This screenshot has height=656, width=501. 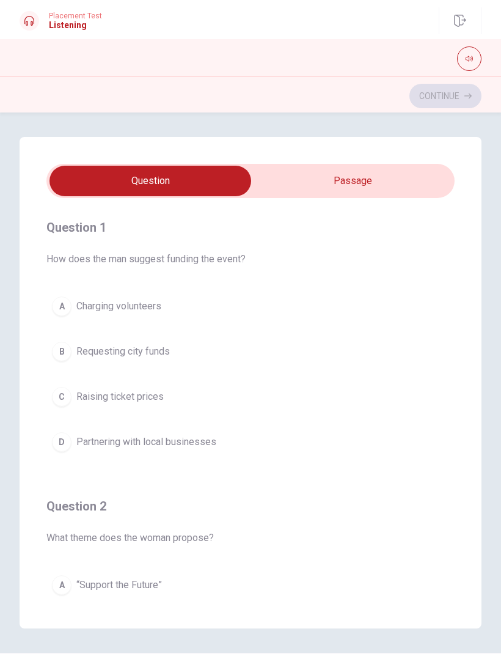 I want to click on h4: Question 2, so click(x=251, y=506).